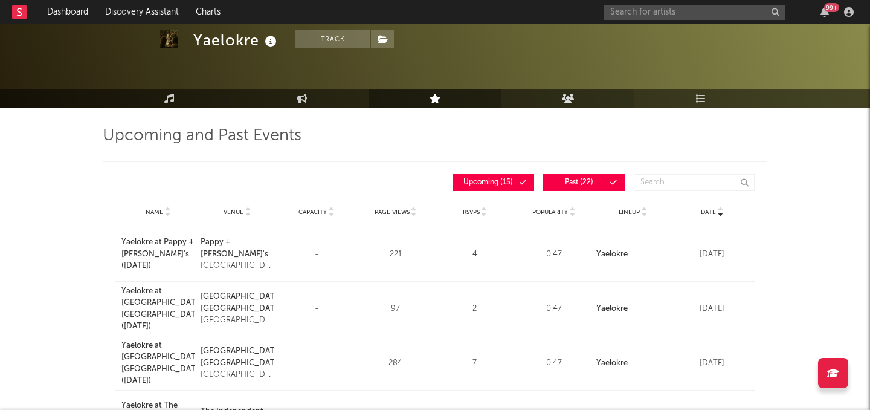 This screenshot has height=410, width=870. I want to click on span: Past ( 22 ), so click(579, 182).